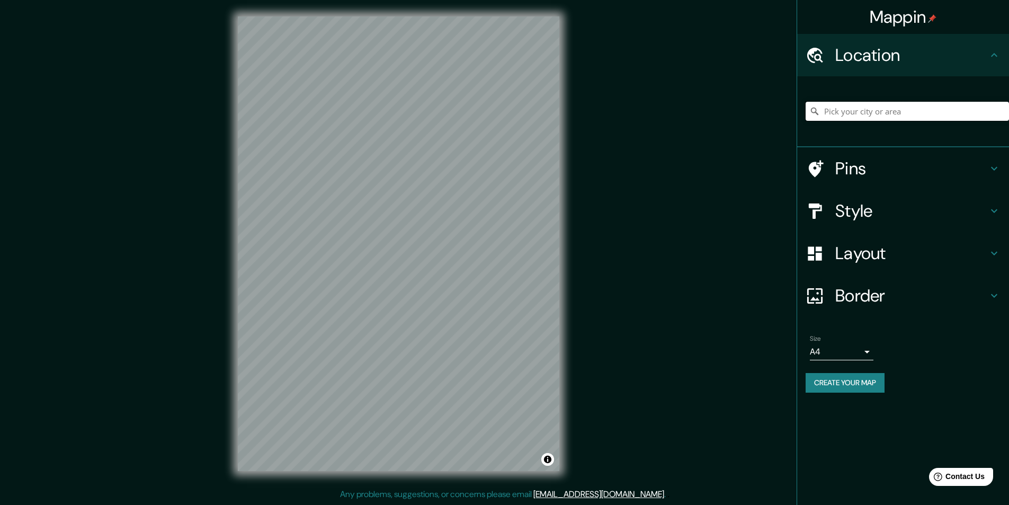 The width and height of the screenshot is (1009, 505). What do you see at coordinates (903, 253) in the screenshot?
I see `div: Layout` at bounding box center [903, 253].